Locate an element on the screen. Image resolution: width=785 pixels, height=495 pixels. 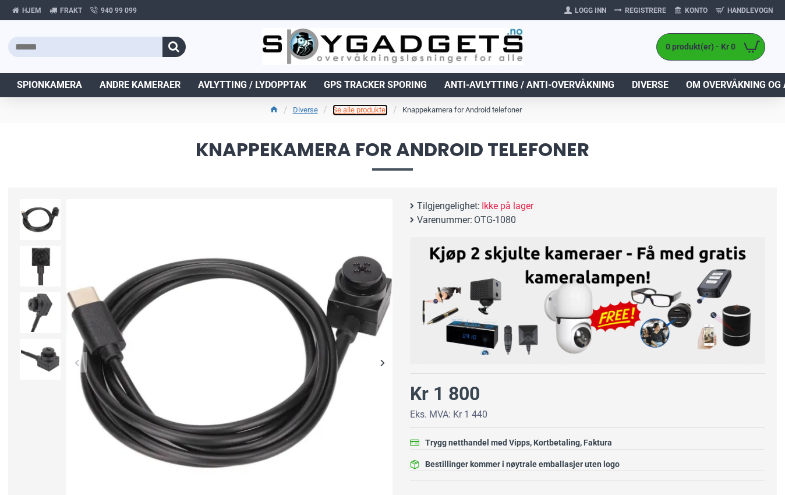
img: Kjøp 2 skjulte kameraer – Få med gratis kameralampe! is located at coordinates (587, 299).